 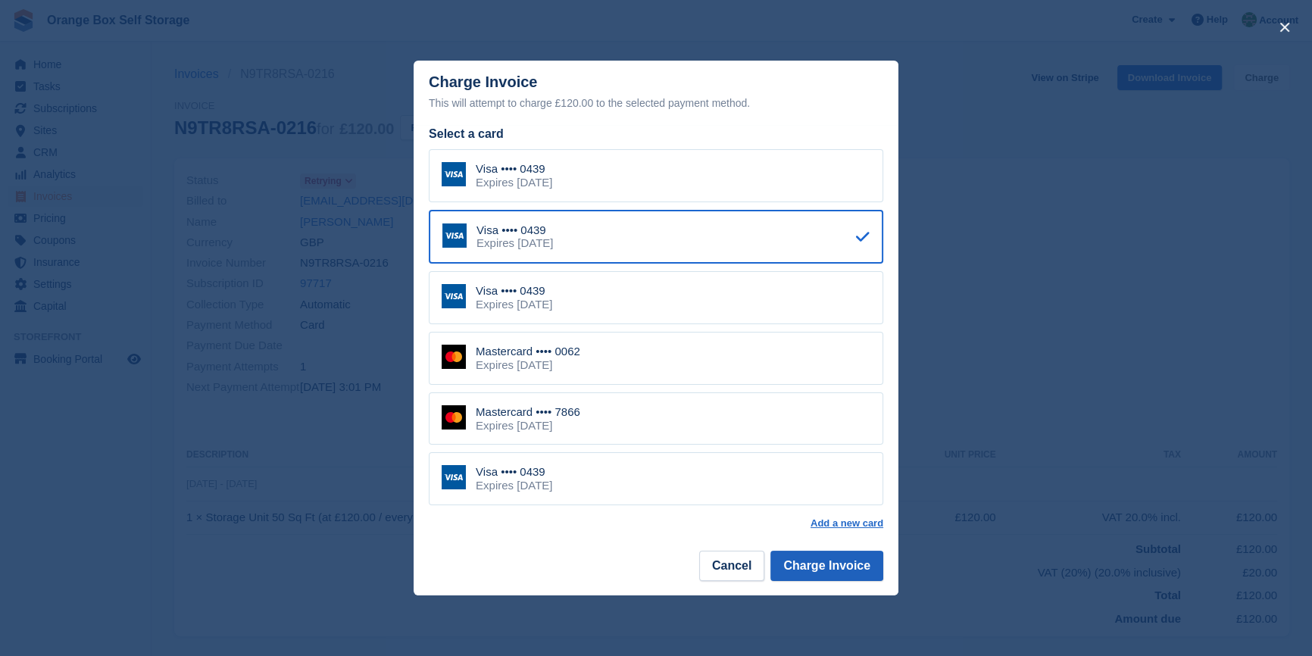 What do you see at coordinates (1285, 27) in the screenshot?
I see `button: close` at bounding box center [1285, 27].